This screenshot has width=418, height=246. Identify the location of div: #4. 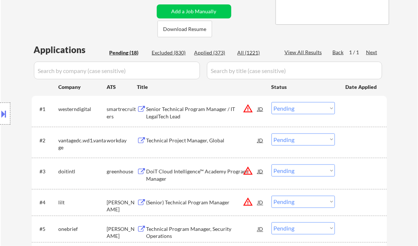
(46, 203).